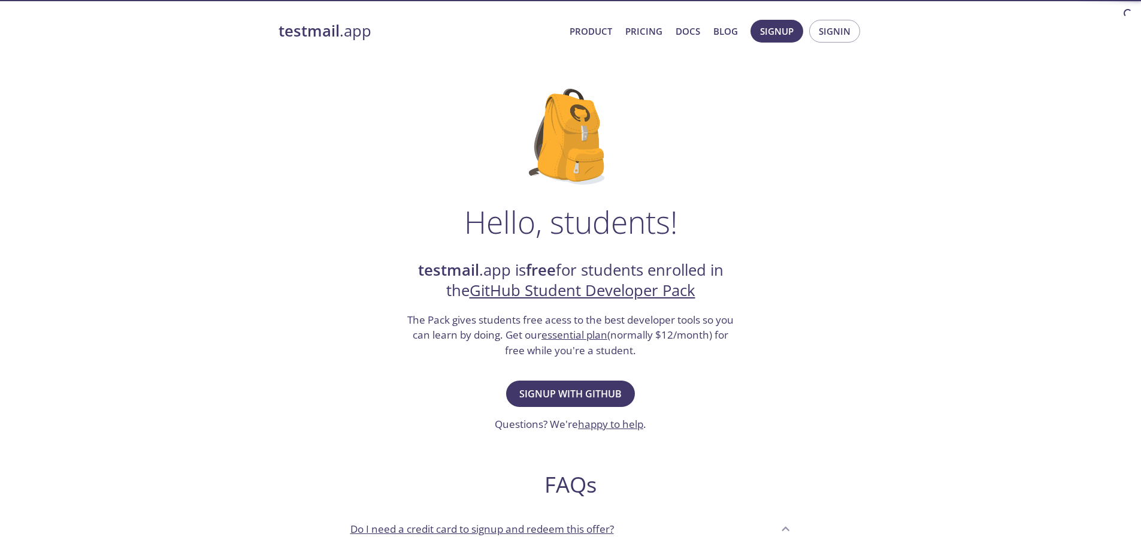 The image size is (1141, 546). What do you see at coordinates (571, 222) in the screenshot?
I see `h1: Hello, students!` at bounding box center [571, 222].